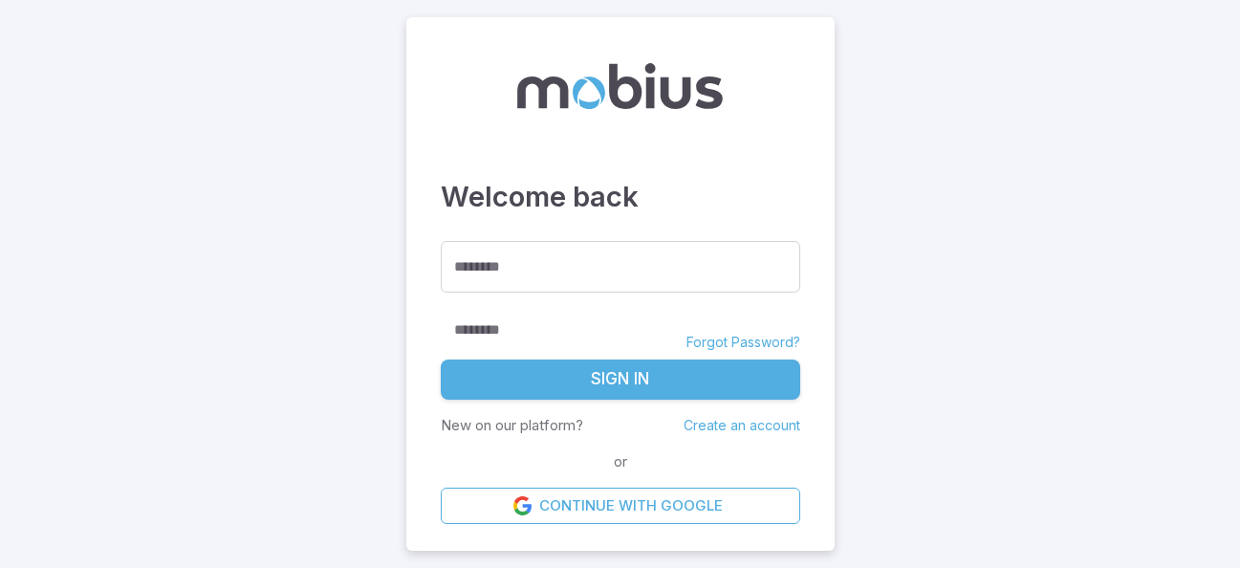 Image resolution: width=1240 pixels, height=568 pixels. What do you see at coordinates (511, 425) in the screenshot?
I see `p: New on our platform?` at bounding box center [511, 425].